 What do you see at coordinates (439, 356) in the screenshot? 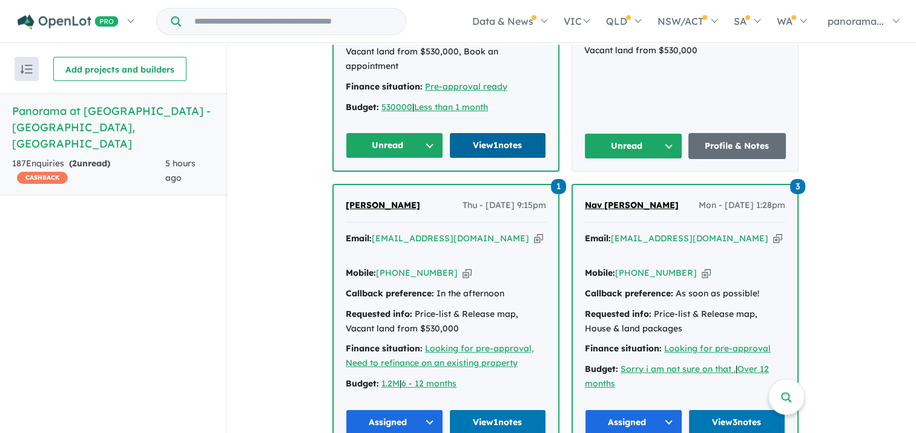
I see `a: Looking for pre-approval, Need to refinance on an existing property` at bounding box center [439, 356].